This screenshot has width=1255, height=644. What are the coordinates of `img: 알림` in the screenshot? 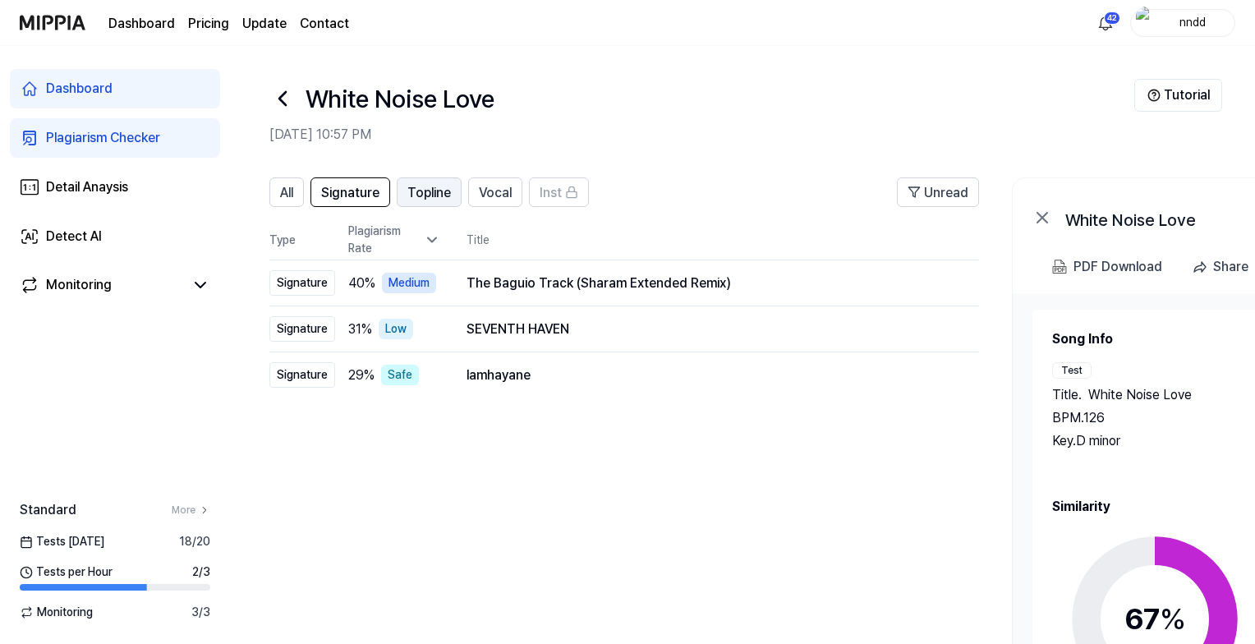 It's located at (1106, 23).